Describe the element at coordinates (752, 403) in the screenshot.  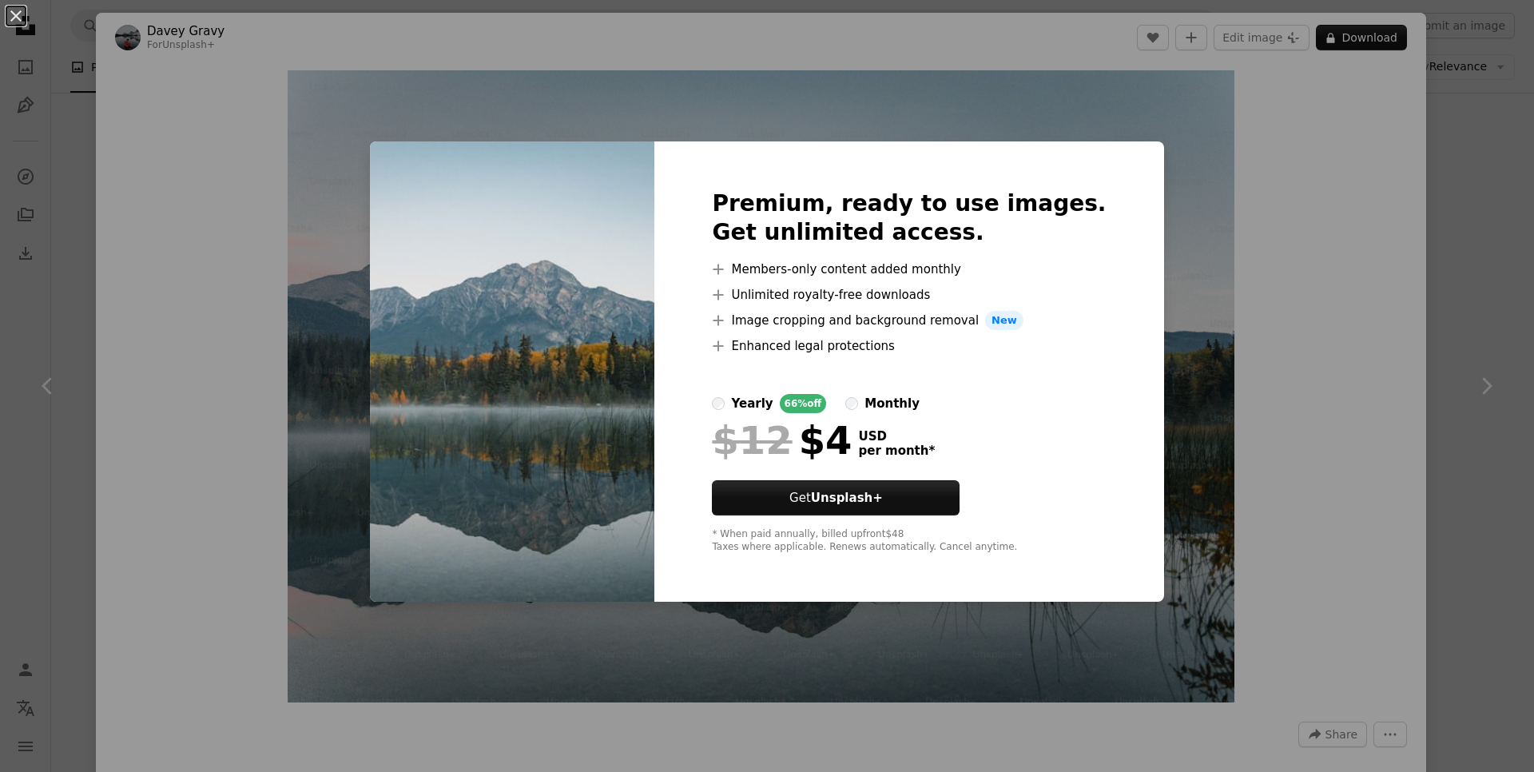
I see `div: yearly` at that location.